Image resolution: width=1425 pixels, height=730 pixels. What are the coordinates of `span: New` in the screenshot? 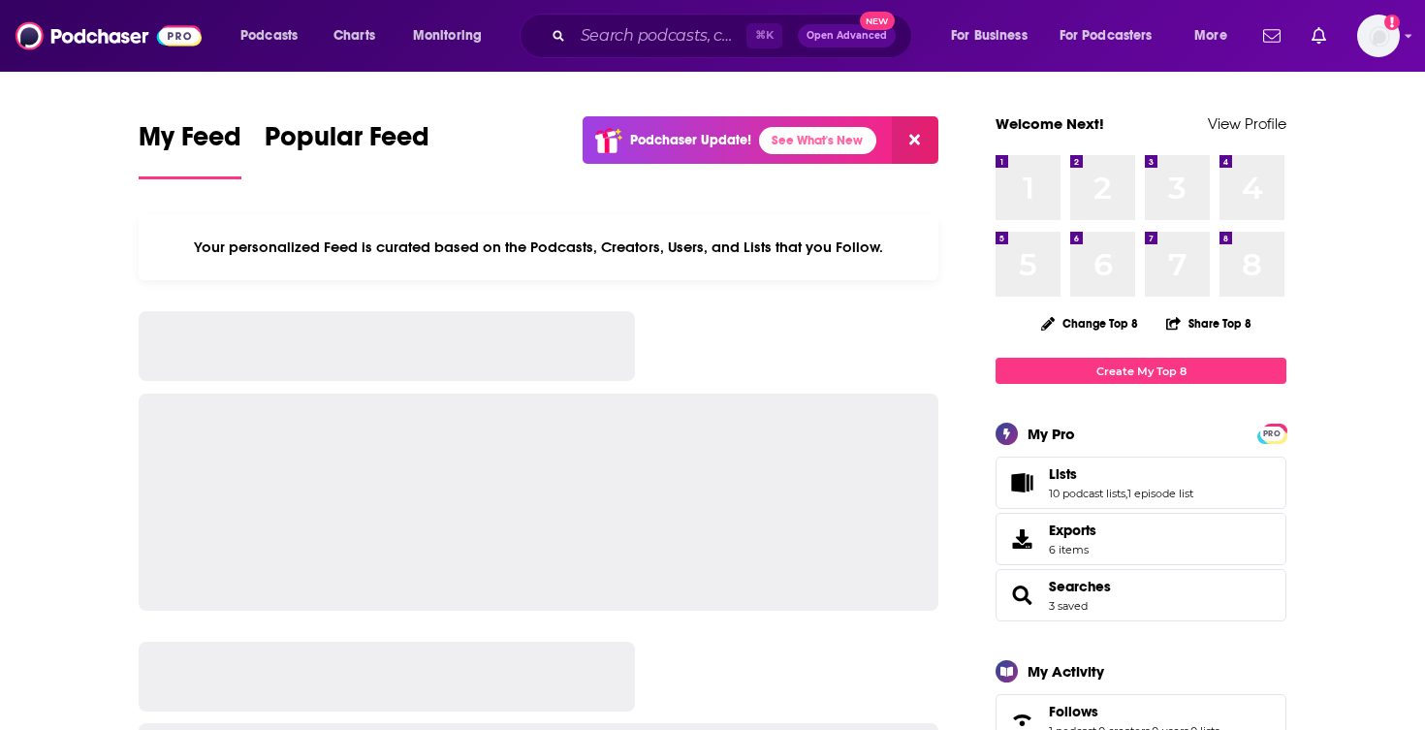 It's located at (877, 20).